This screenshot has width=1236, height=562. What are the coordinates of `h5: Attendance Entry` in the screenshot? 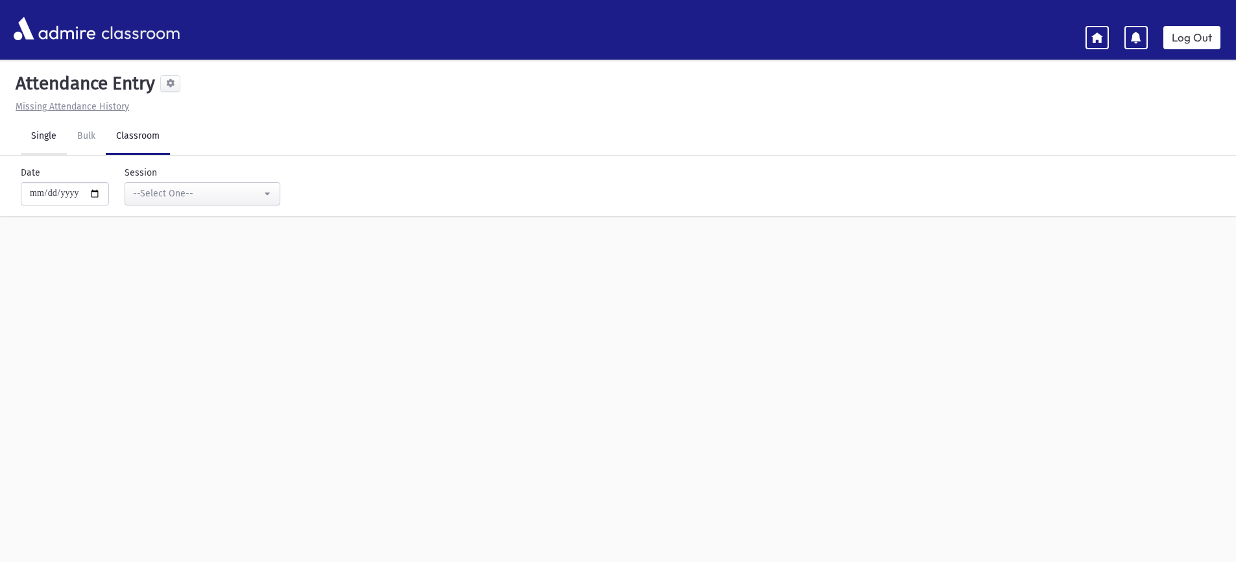 It's located at (82, 84).